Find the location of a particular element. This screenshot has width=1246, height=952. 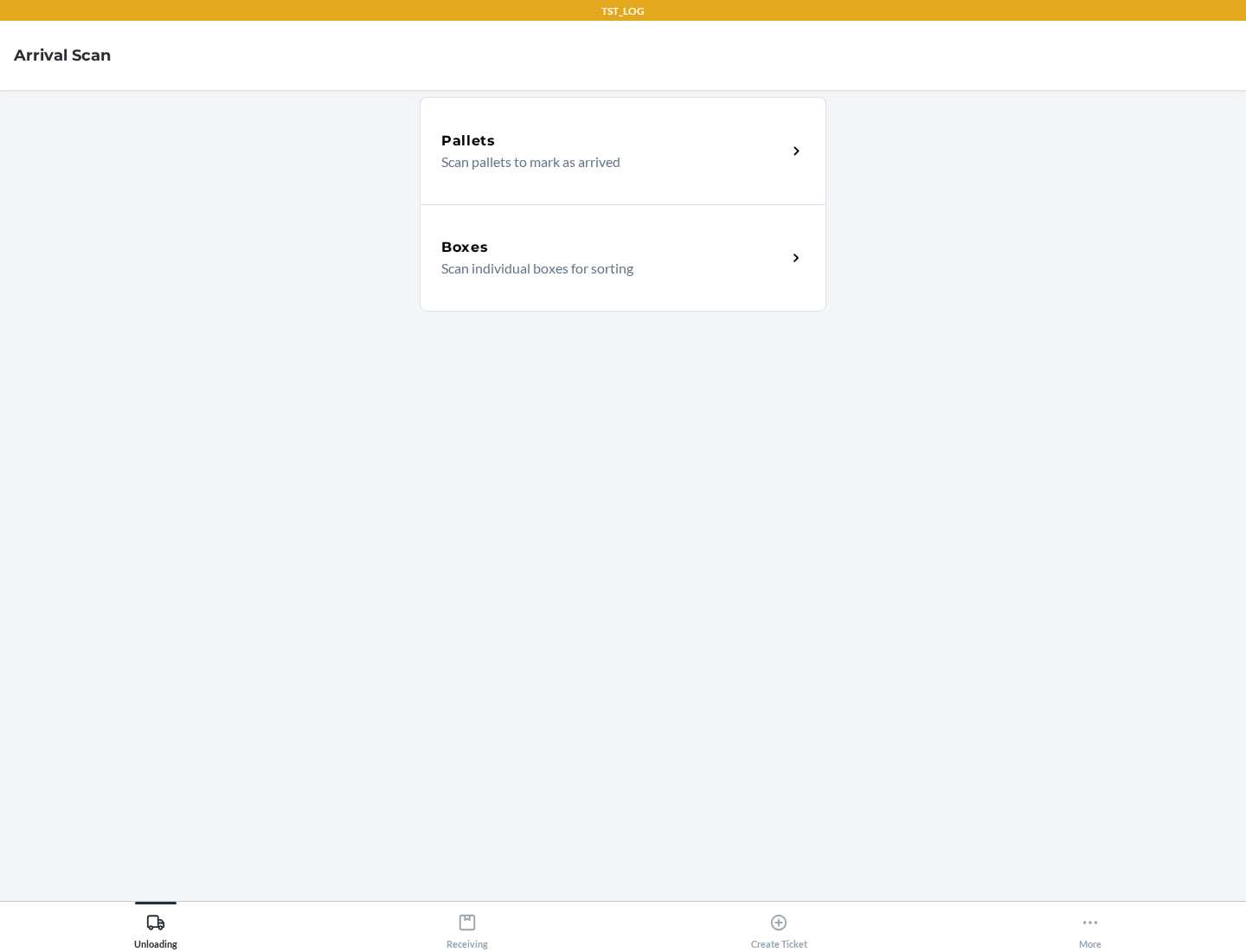

p: Scan individual boxes for sorting is located at coordinates (607, 268).